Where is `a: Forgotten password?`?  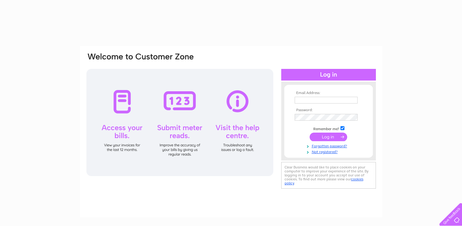
a: Forgotten password? is located at coordinates (329, 145).